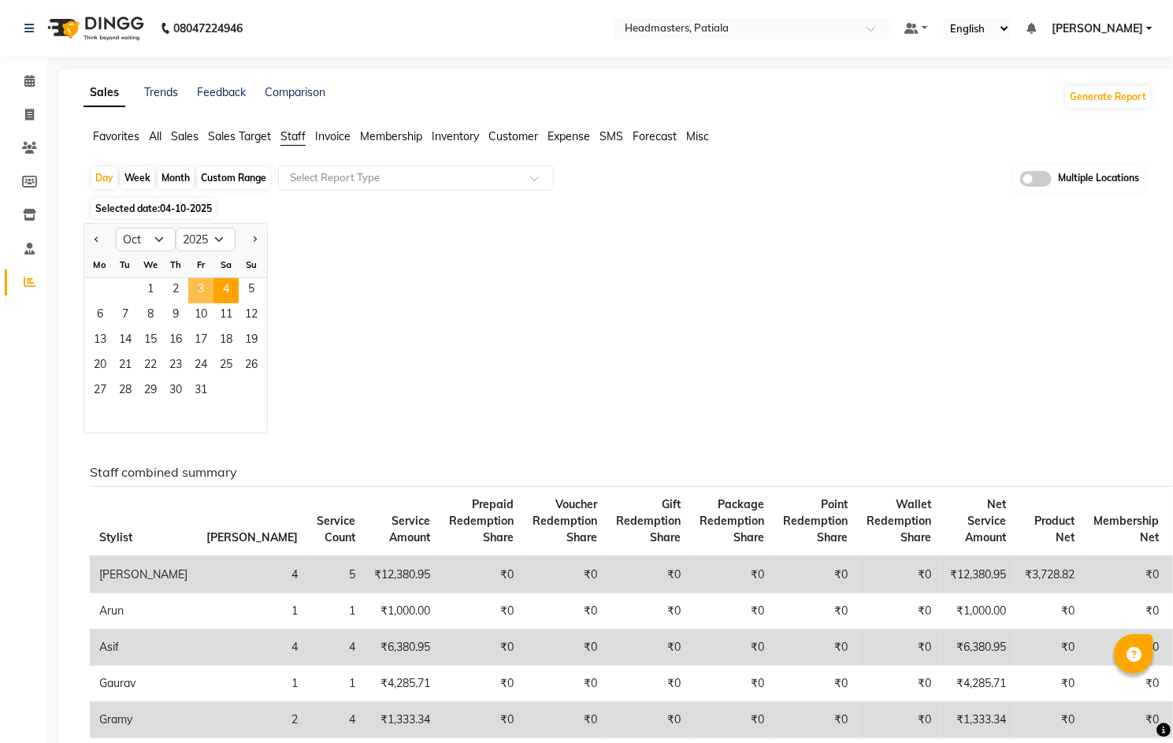  What do you see at coordinates (565, 521) in the screenshot?
I see `span: Voucher Redemption Share` at bounding box center [565, 521].